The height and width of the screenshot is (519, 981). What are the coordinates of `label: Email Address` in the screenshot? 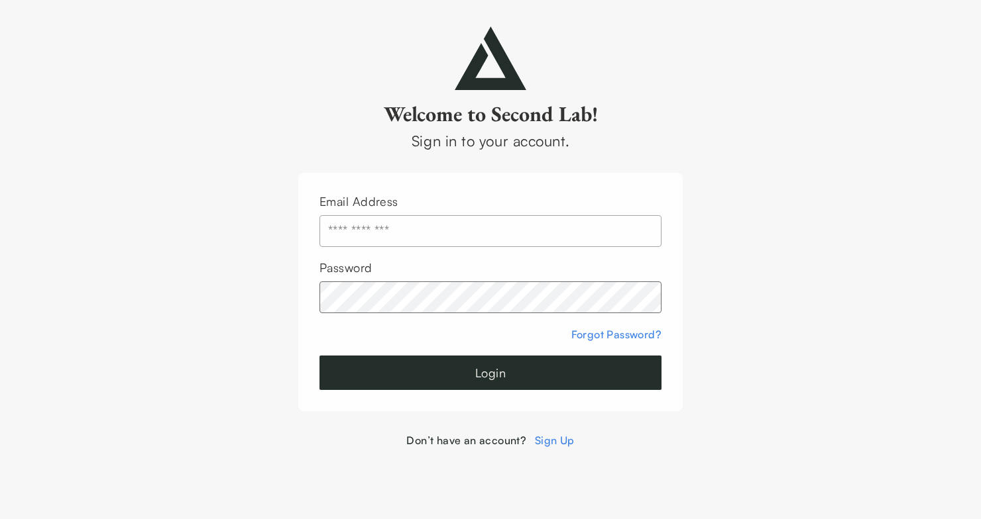 It's located at (358, 201).